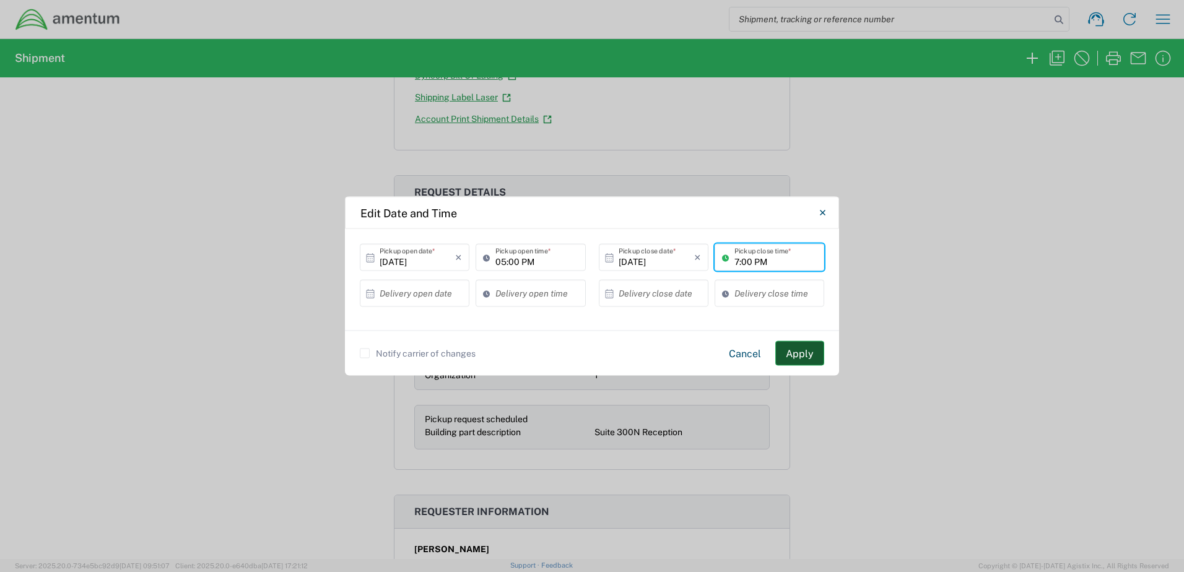 This screenshot has height=572, width=1184. What do you see at coordinates (409, 212) in the screenshot?
I see `h4: Edit Date and Time` at bounding box center [409, 212].